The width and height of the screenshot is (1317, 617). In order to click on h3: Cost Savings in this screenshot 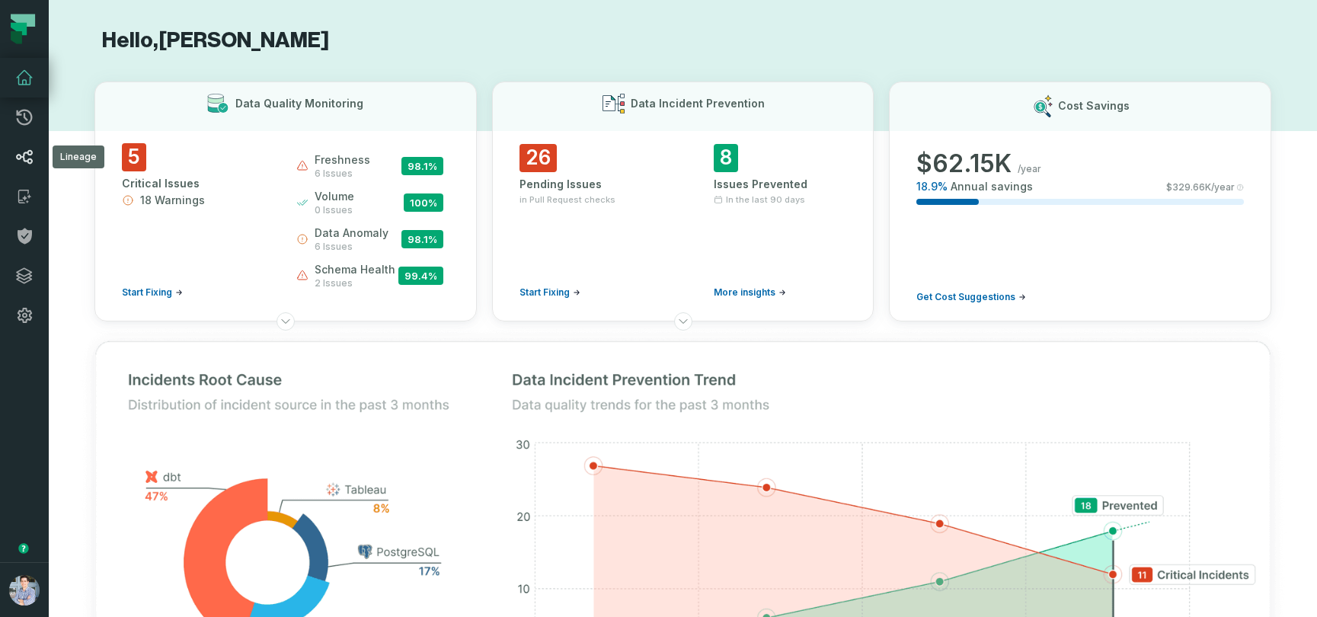, I will do `click(1094, 106)`.